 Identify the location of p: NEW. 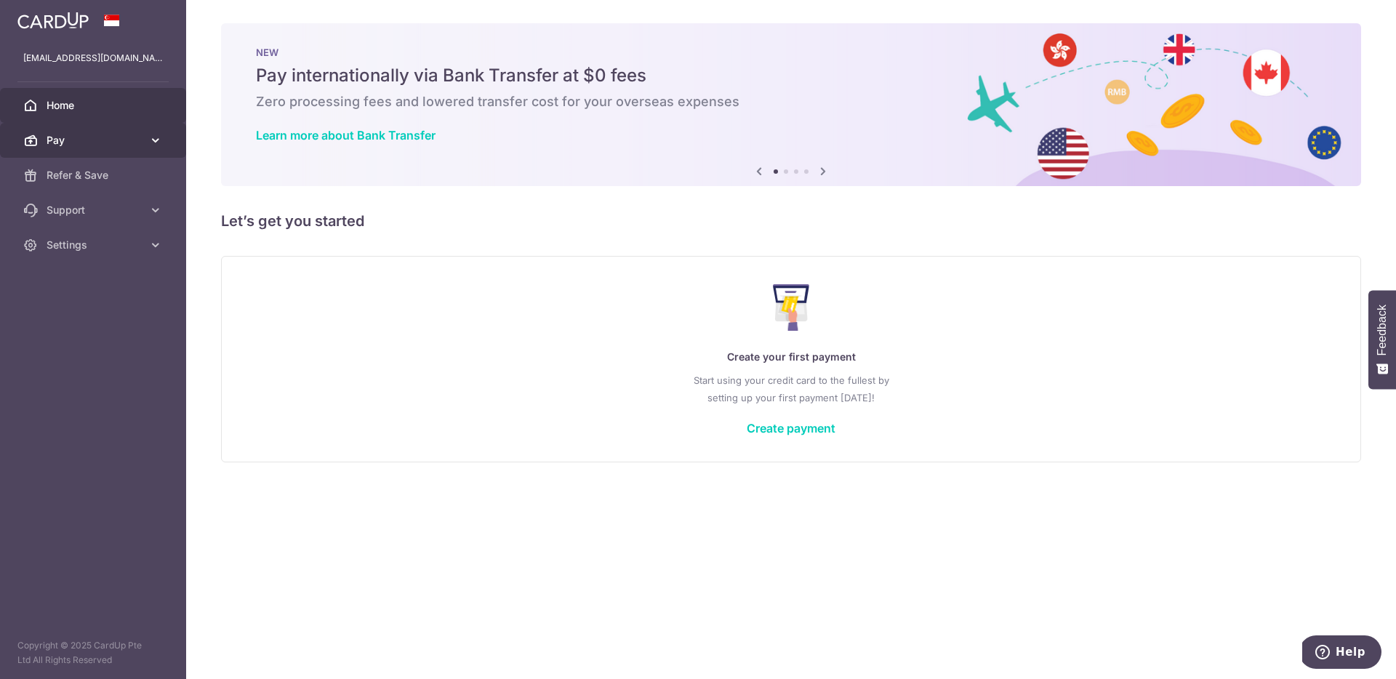
(791, 52).